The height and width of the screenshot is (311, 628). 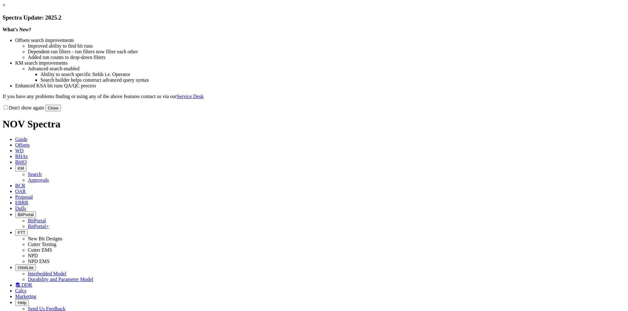 What do you see at coordinates (327, 46) in the screenshot?
I see `li: Improved ability to find bit runs` at bounding box center [327, 46].